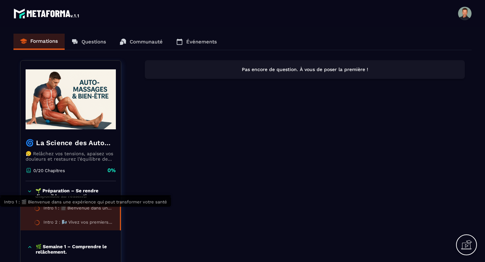 This screenshot has width=485, height=262. I want to click on p: Pas encore de question. À vous de poser la première !, so click(305, 69).